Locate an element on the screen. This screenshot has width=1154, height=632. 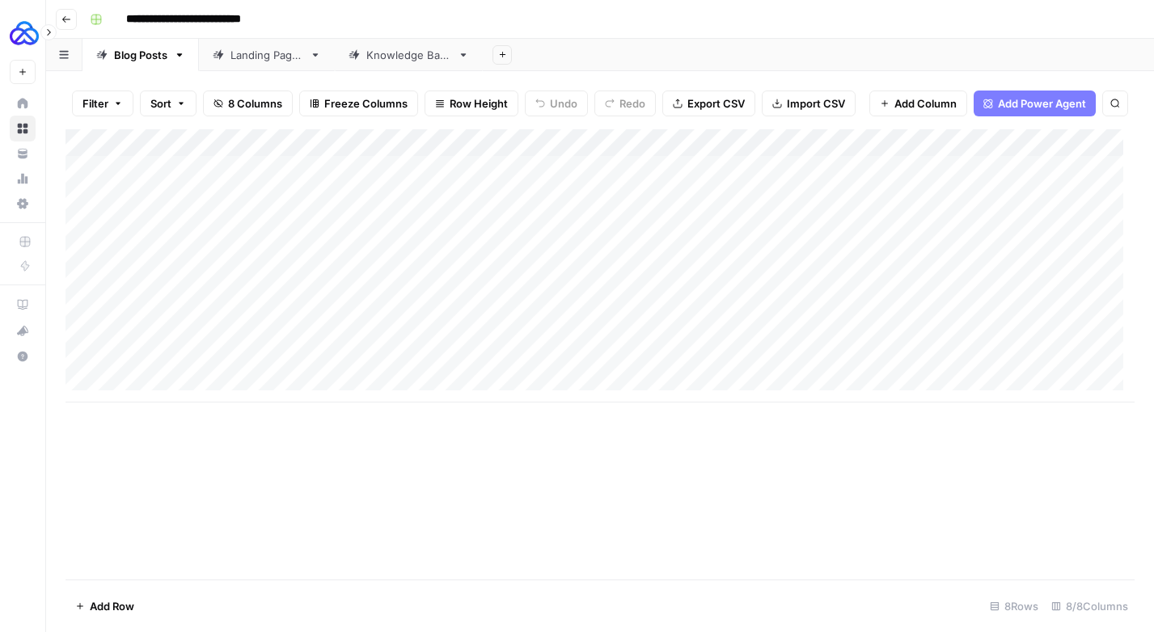
button: Help + Support is located at coordinates (23, 357).